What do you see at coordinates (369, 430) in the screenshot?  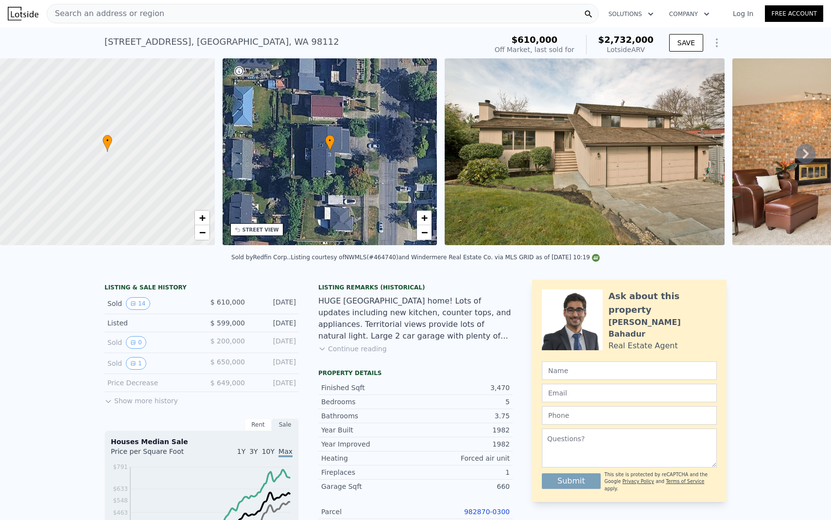 I see `div: Year Built` at bounding box center [369, 430].